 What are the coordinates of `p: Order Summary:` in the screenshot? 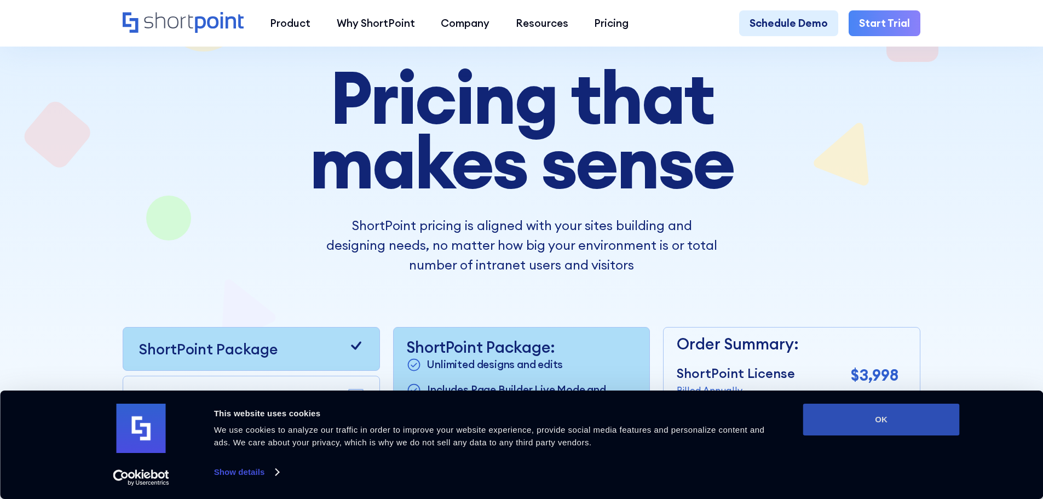 It's located at (787, 344).